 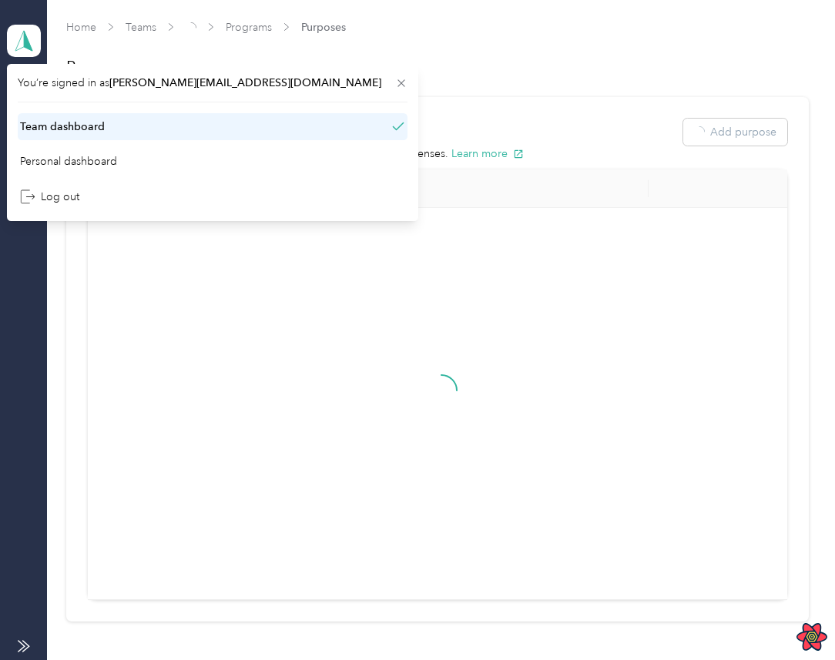 What do you see at coordinates (438, 153) in the screenshot?
I see `p: Purposes are shown to drivers and used to categorize trips and expenses.` at bounding box center [438, 153].